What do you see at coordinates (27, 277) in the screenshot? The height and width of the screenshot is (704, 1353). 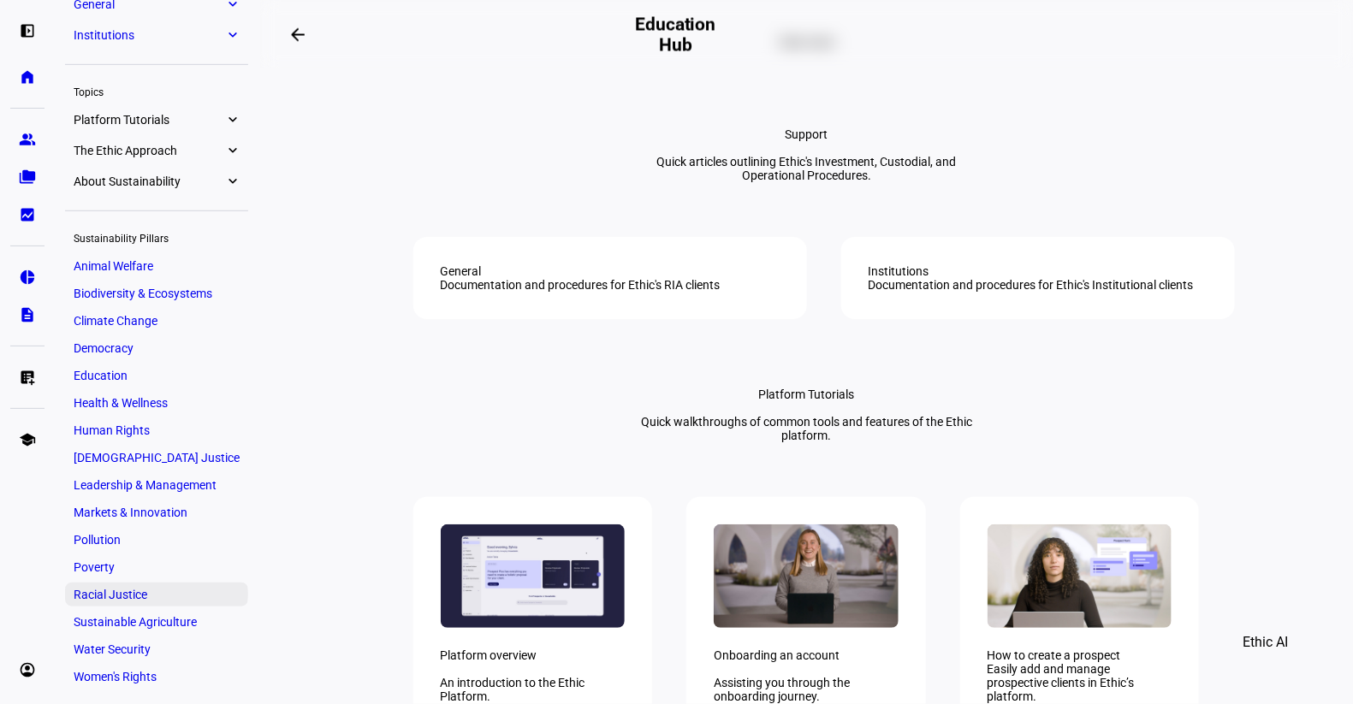 I see `eth-mat-symbol: pie_chart` at bounding box center [27, 277].